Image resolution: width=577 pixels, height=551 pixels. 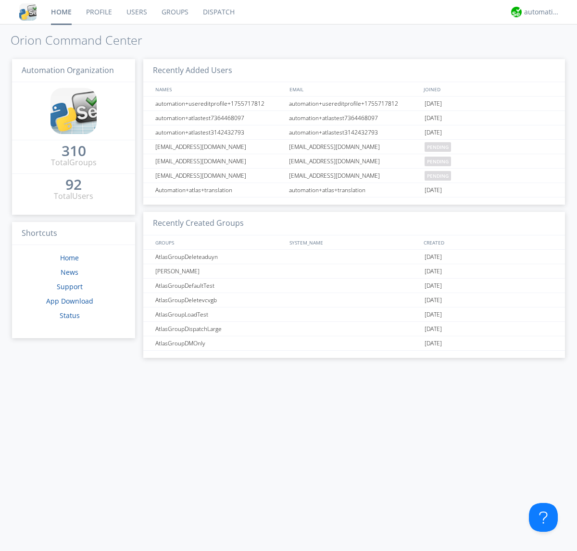 I want to click on a: Status, so click(x=70, y=315).